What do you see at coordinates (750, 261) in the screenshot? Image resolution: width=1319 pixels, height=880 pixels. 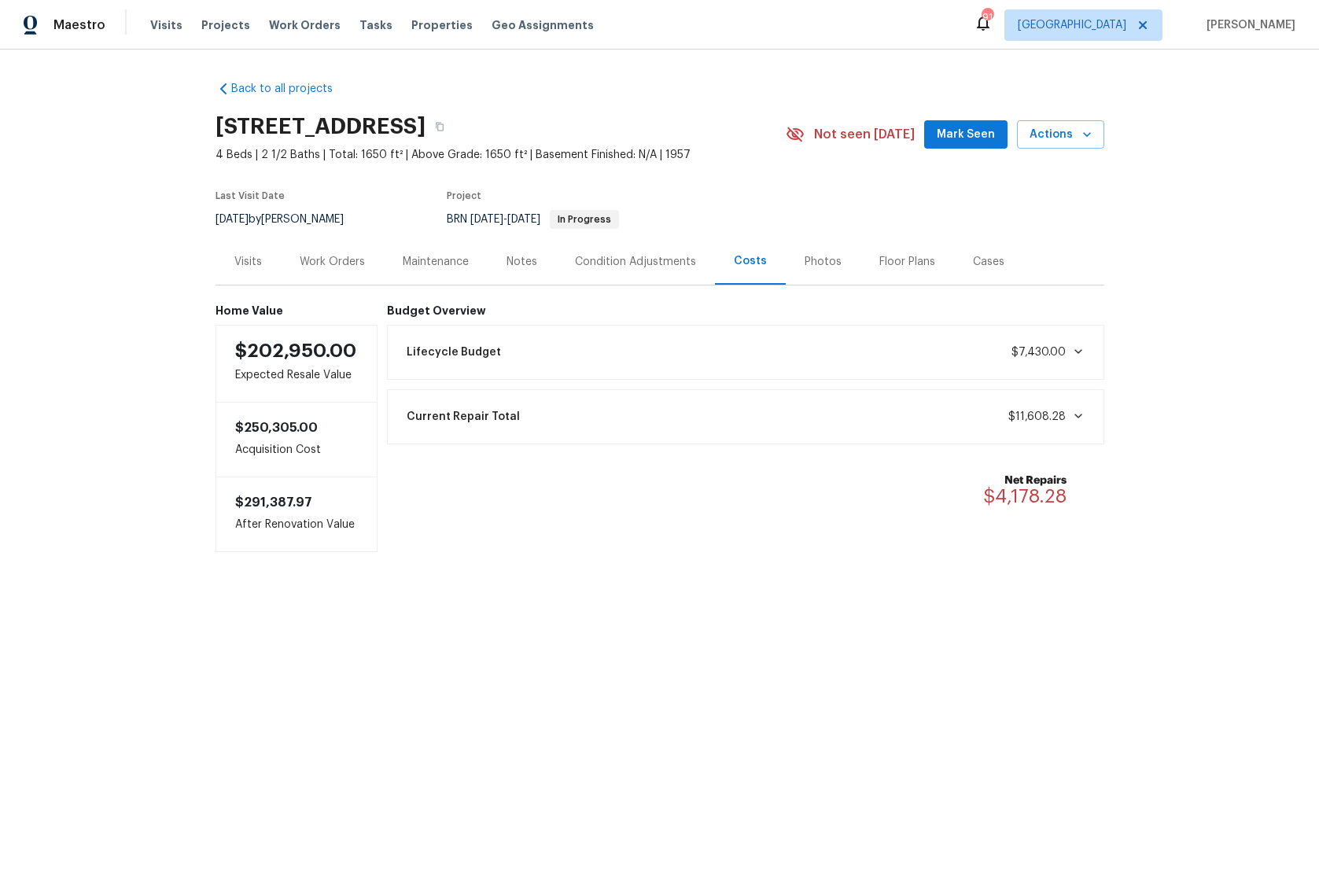 I see `div: Costs` at bounding box center [750, 261].